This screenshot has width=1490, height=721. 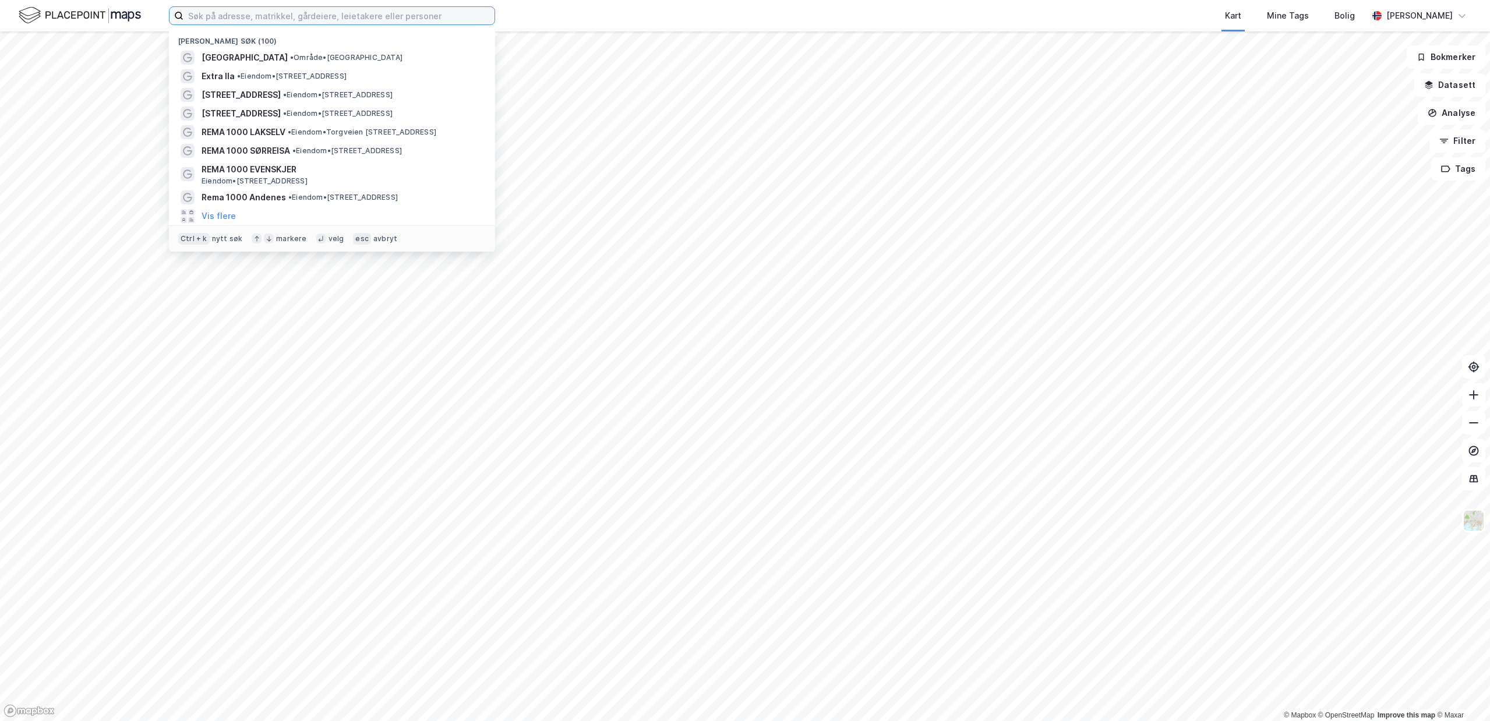 What do you see at coordinates (1288, 16) in the screenshot?
I see `div: Mine Tags` at bounding box center [1288, 16].